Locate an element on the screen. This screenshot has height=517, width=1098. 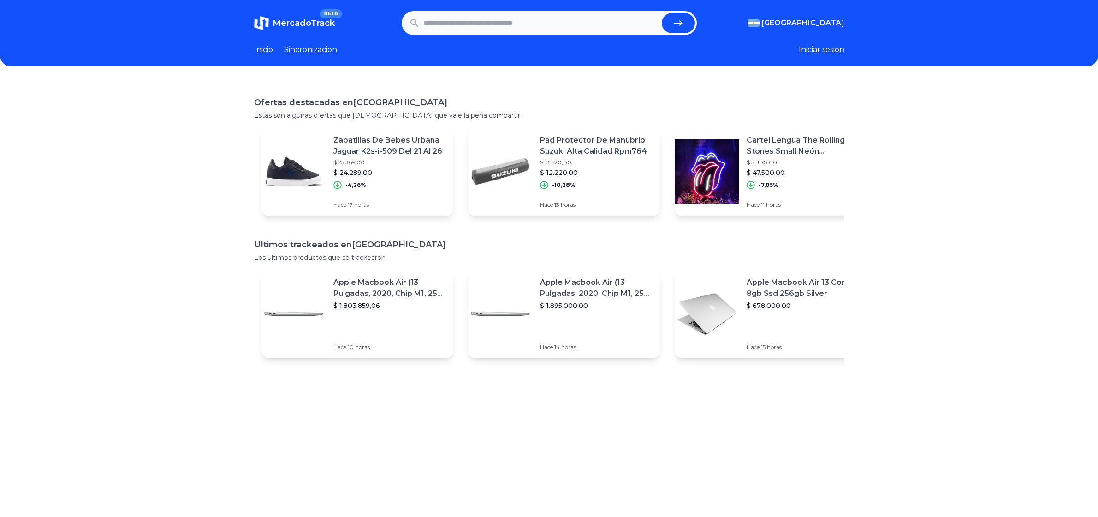
p: Hace 17 horas is located at coordinates (390, 205).